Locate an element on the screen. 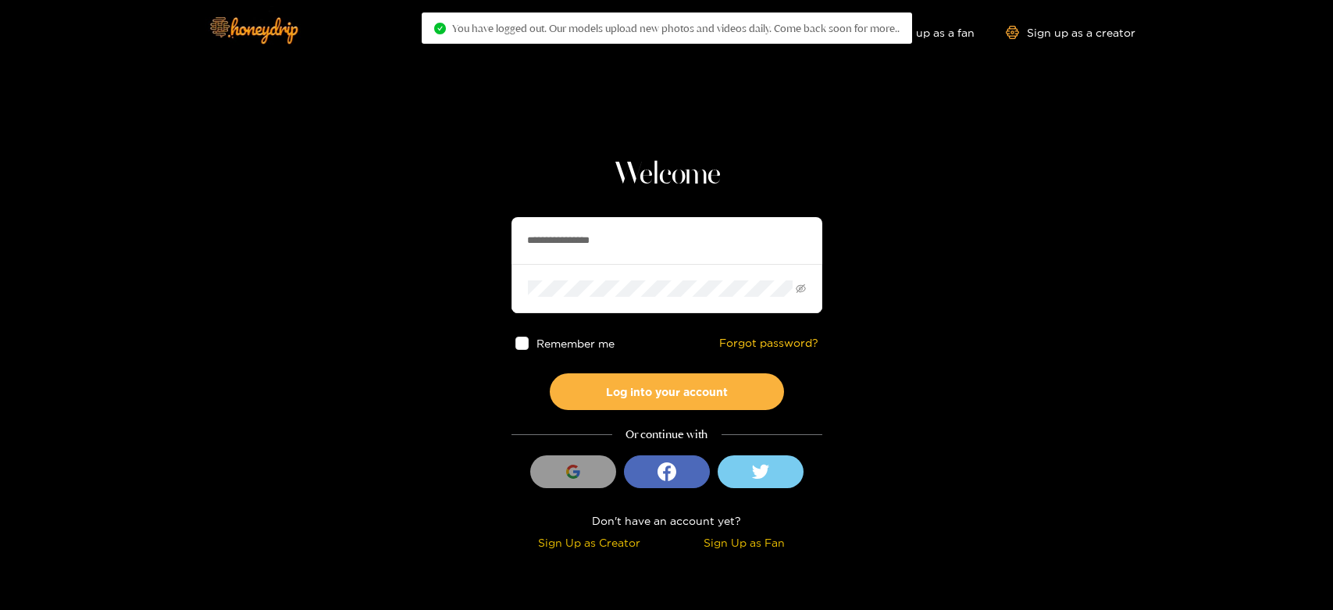  h1: Welcome is located at coordinates (667, 175).